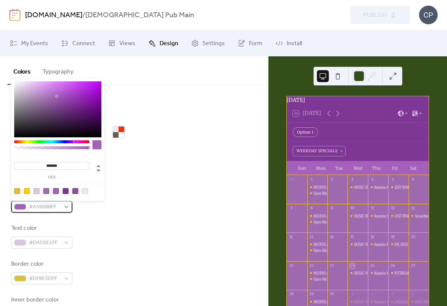  I want to click on div: 10, so click(353, 208).